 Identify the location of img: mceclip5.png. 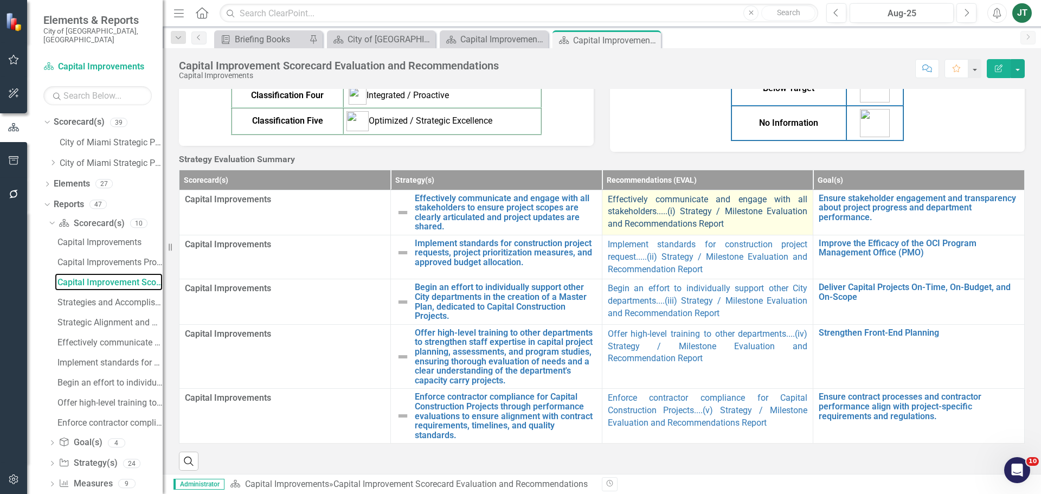
(357, 95).